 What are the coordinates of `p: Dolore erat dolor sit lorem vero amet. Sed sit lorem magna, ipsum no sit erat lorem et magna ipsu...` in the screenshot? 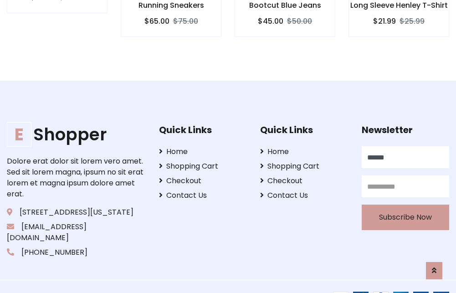 It's located at (76, 178).